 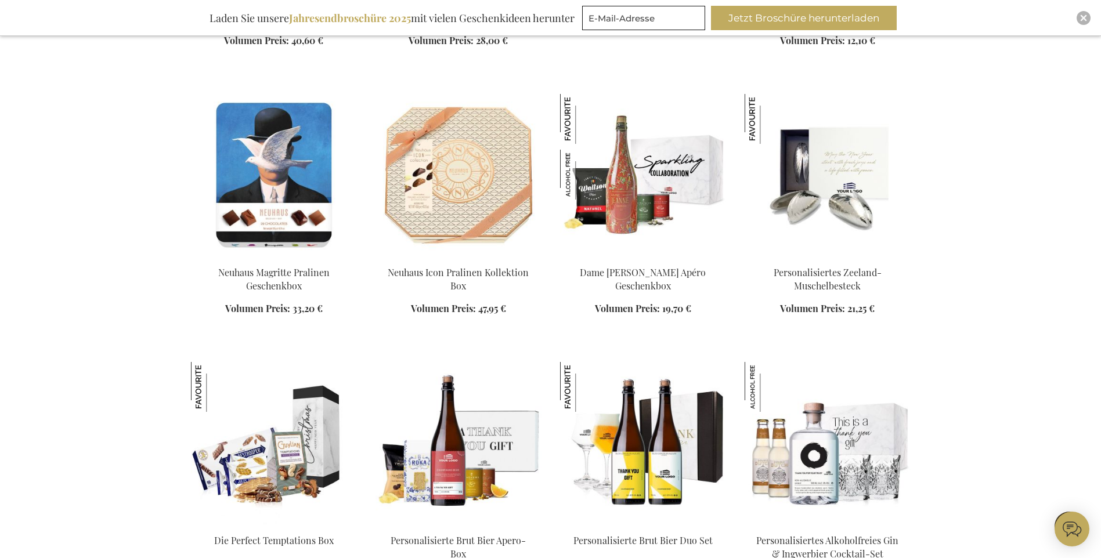 I want to click on img: Die Perfect Temptations Box, so click(x=216, y=387).